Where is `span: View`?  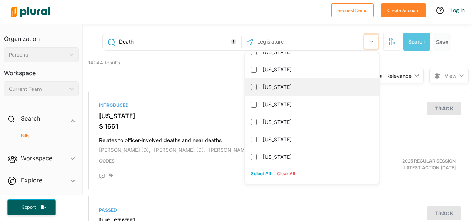 span: View is located at coordinates (451, 75).